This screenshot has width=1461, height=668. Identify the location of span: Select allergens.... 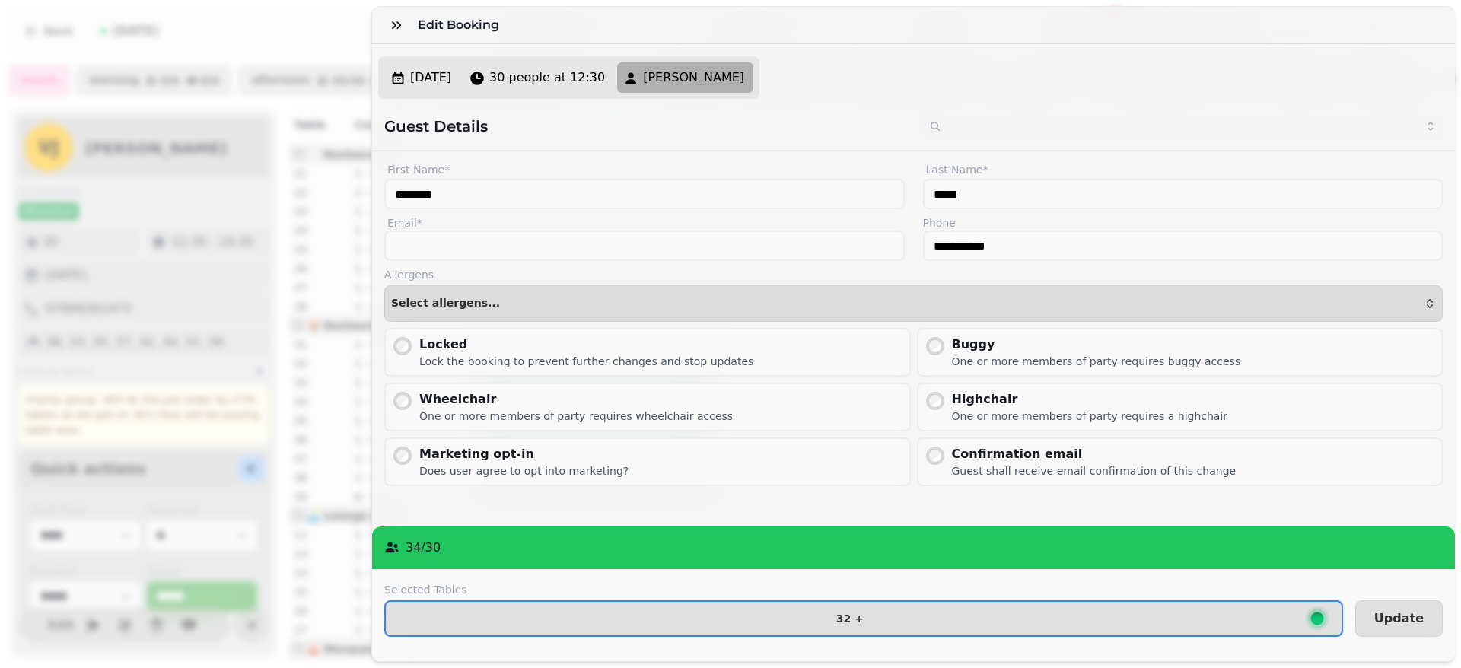
(445, 304).